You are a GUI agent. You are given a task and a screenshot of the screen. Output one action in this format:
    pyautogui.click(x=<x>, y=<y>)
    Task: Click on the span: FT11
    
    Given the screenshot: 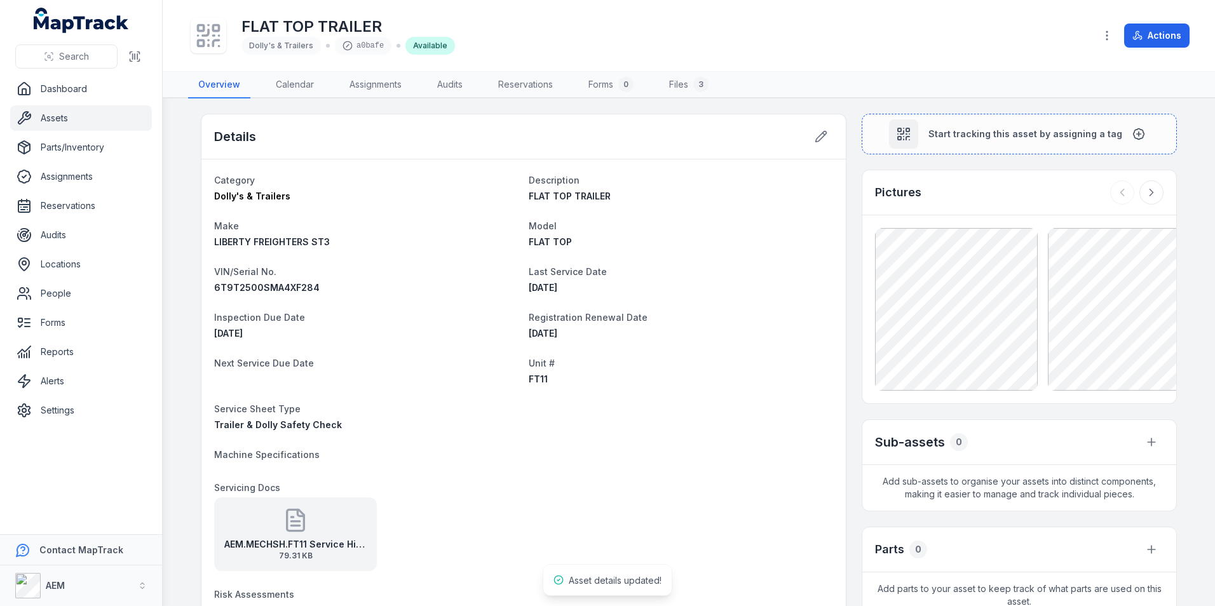 What is the action you would take?
    pyautogui.click(x=538, y=379)
    